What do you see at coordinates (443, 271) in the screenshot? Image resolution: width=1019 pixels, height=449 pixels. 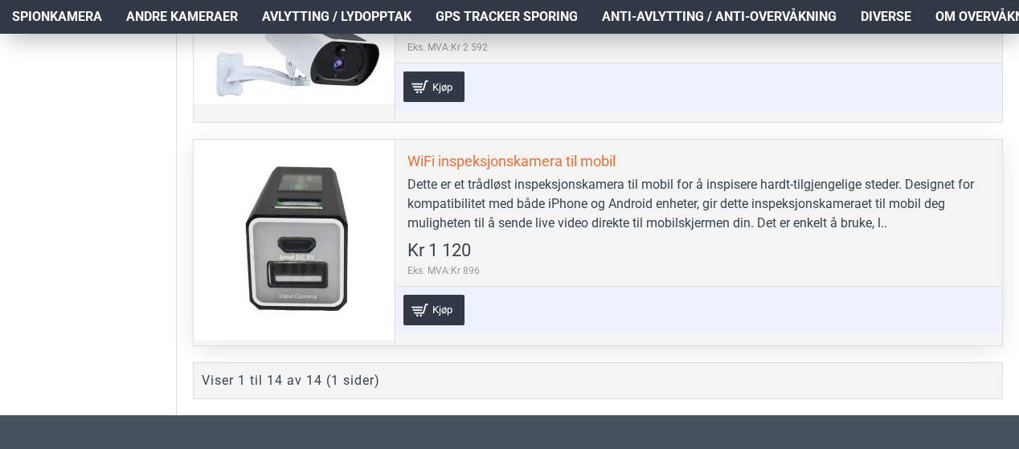 I see `span: Eks. MVA:Kr 896` at bounding box center [443, 271].